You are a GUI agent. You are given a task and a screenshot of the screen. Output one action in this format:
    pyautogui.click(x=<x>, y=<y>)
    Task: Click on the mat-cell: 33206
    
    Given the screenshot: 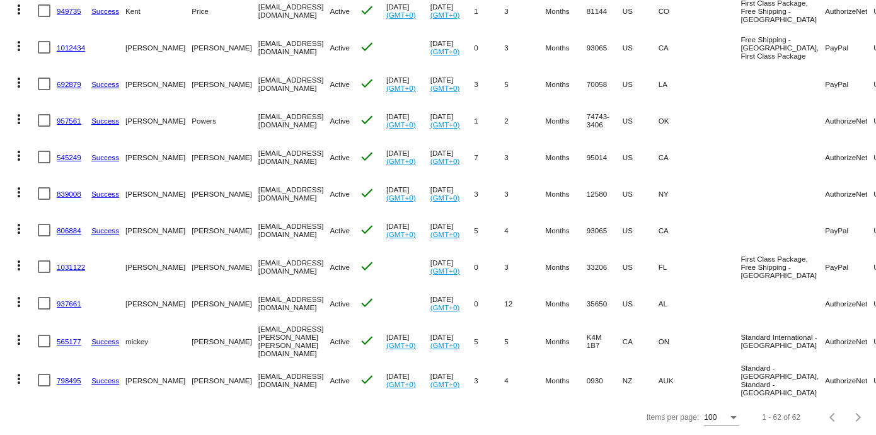 What is the action you would take?
    pyautogui.click(x=604, y=267)
    